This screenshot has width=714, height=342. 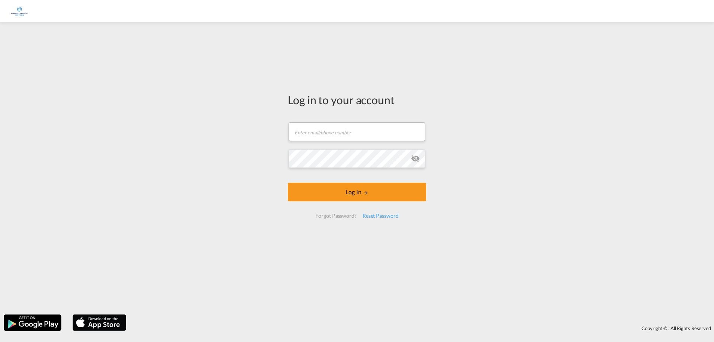 I want to click on button: LOGIN, so click(x=357, y=192).